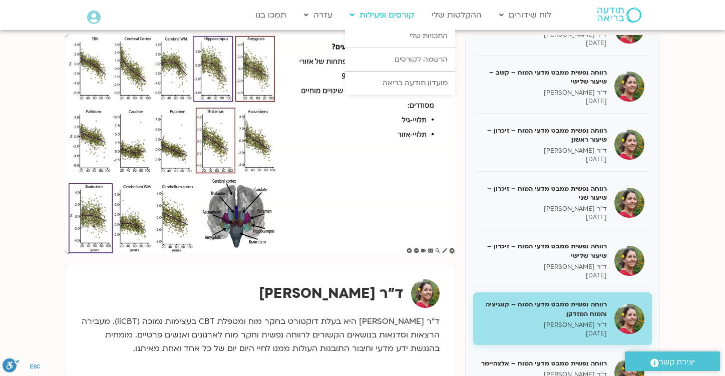 This screenshot has height=376, width=725. Describe the element at coordinates (425, 294) in the screenshot. I see `img: ד"ר נועה אלבלדה` at that location.